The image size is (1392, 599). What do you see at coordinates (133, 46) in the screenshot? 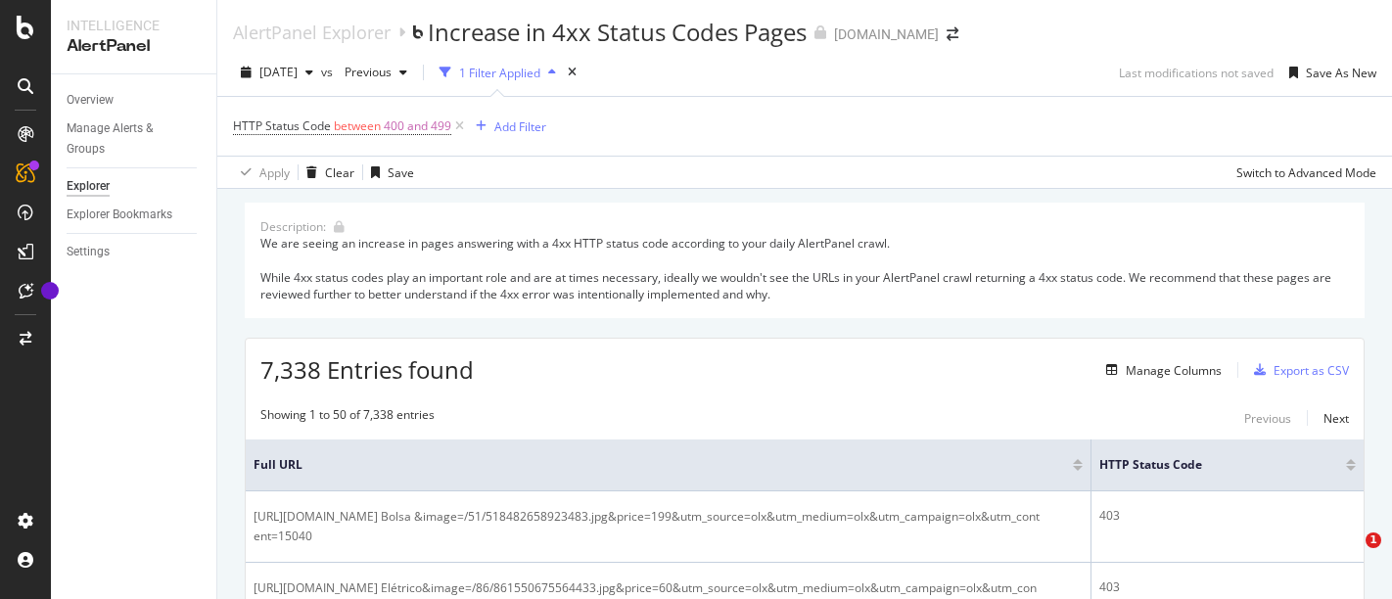
I see `div: AlertPanel` at bounding box center [133, 46].